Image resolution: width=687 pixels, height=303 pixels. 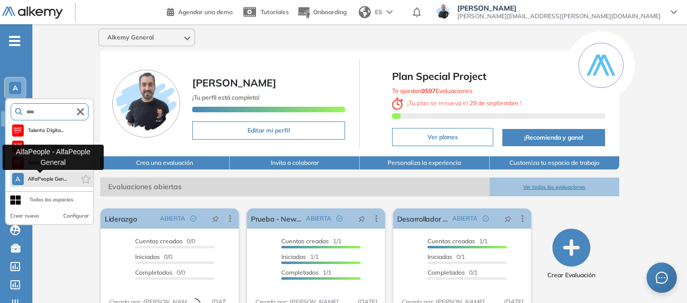 I want to click on span: ¡Tu perfil está completo!, so click(x=226, y=97).